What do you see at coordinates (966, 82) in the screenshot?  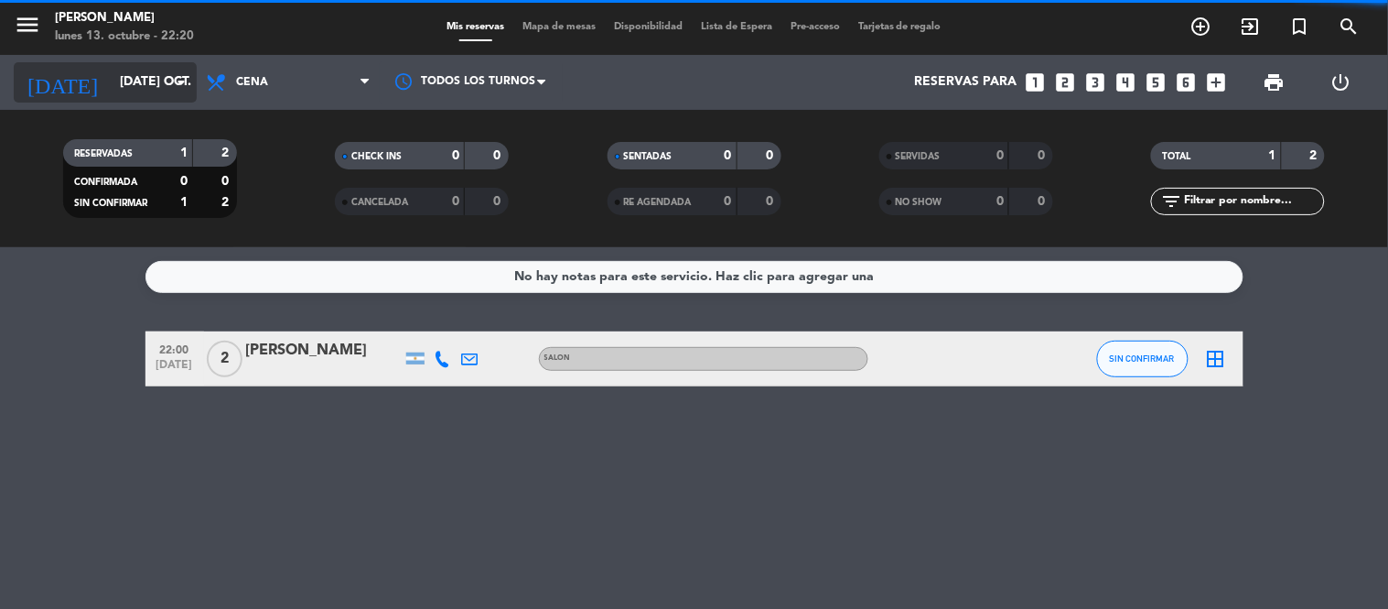 I see `span: Reservas para` at bounding box center [966, 82].